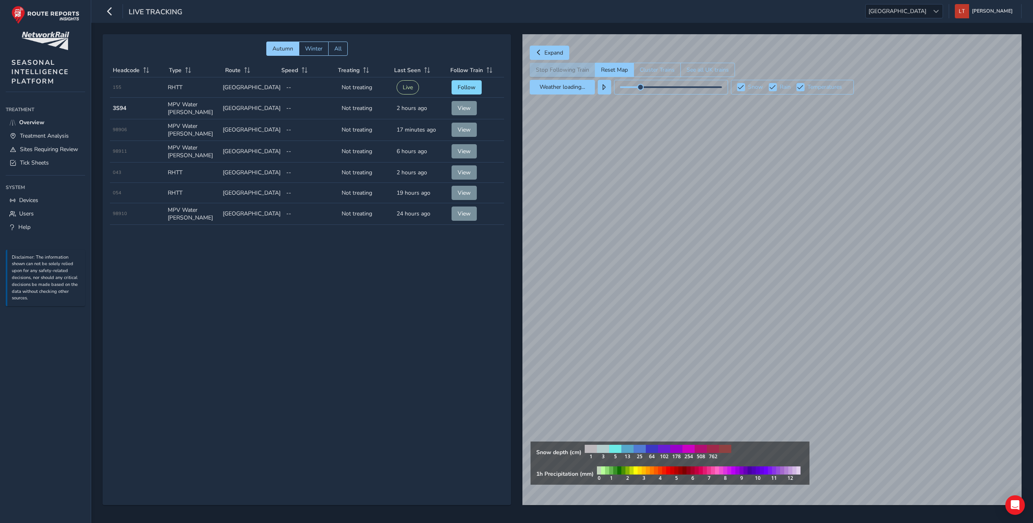 The height and width of the screenshot is (523, 1033). What do you see at coordinates (421, 130) in the screenshot?
I see `td: 17 minutes ago` at bounding box center [421, 130].